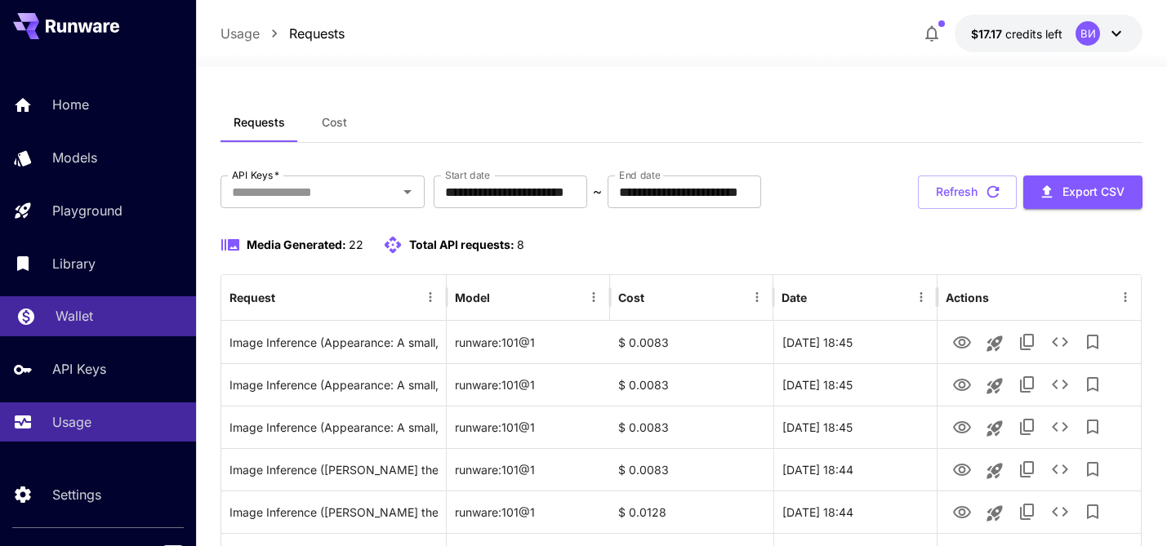  Describe the element at coordinates (282, 33) in the screenshot. I see `nav: breadcrumb` at that location.